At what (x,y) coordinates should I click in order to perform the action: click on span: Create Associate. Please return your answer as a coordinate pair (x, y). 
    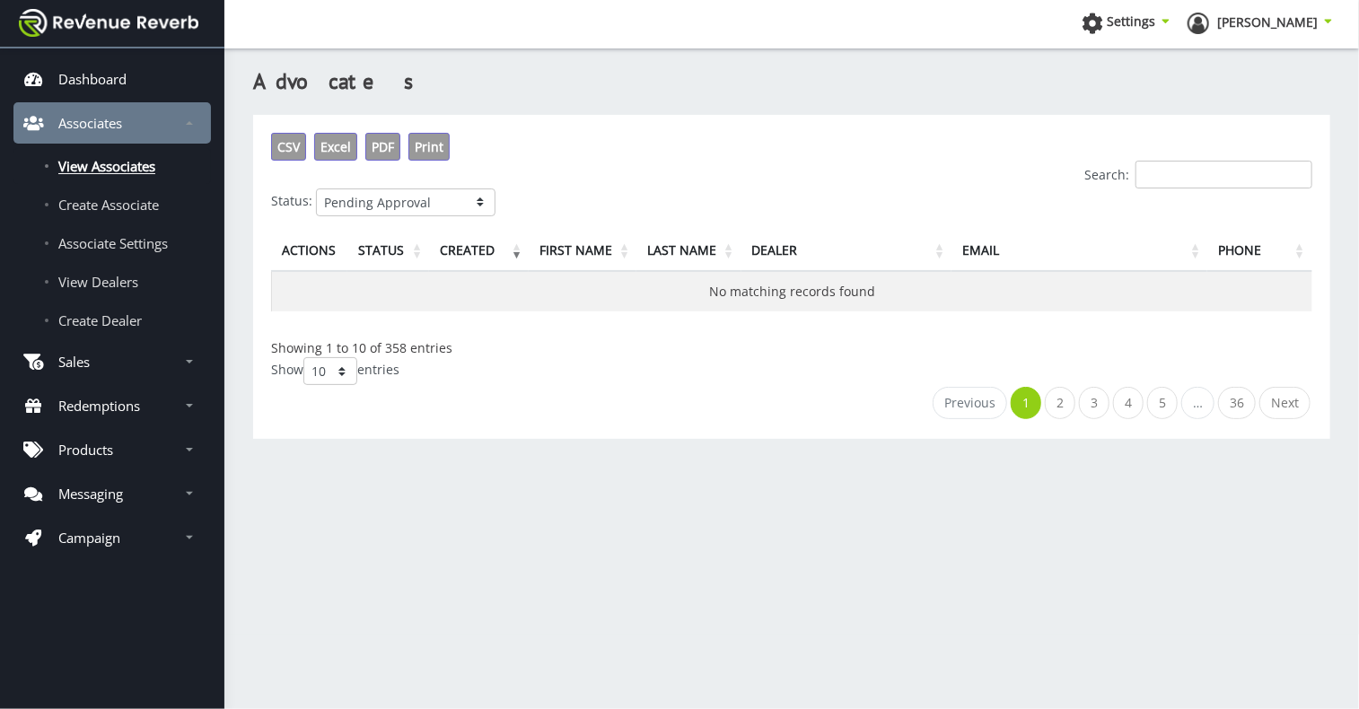
    Looking at the image, I should click on (109, 205).